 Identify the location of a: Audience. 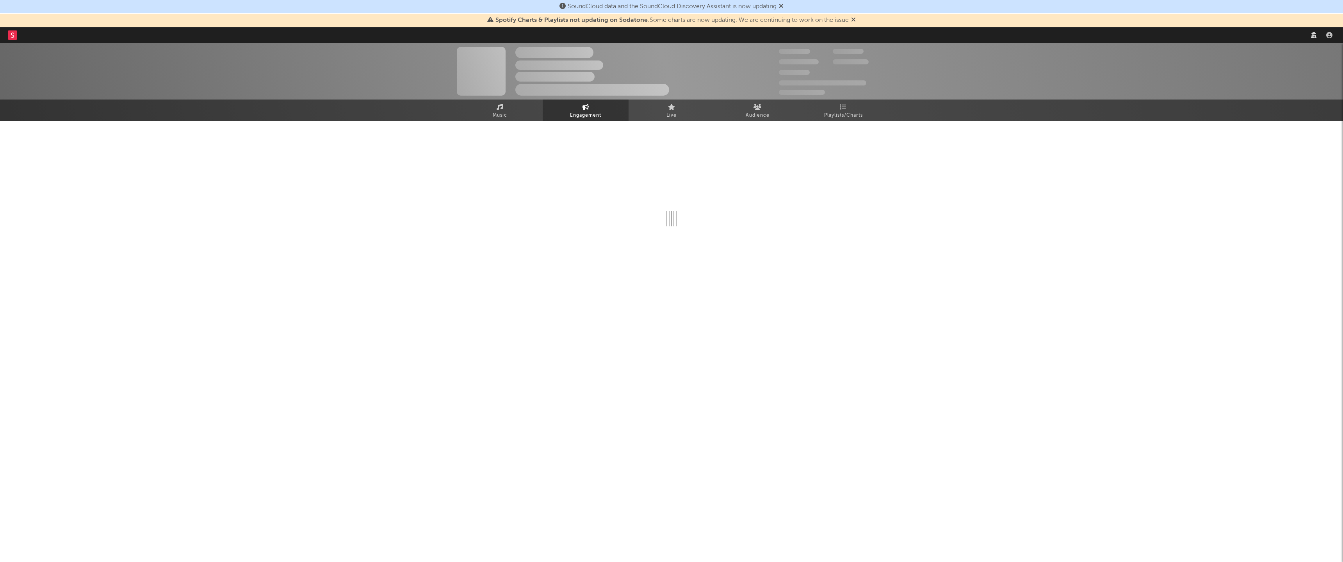
(757, 110).